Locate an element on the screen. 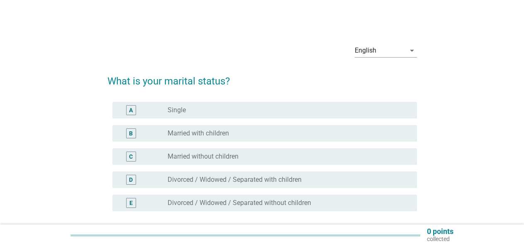  div: E is located at coordinates (131, 203).